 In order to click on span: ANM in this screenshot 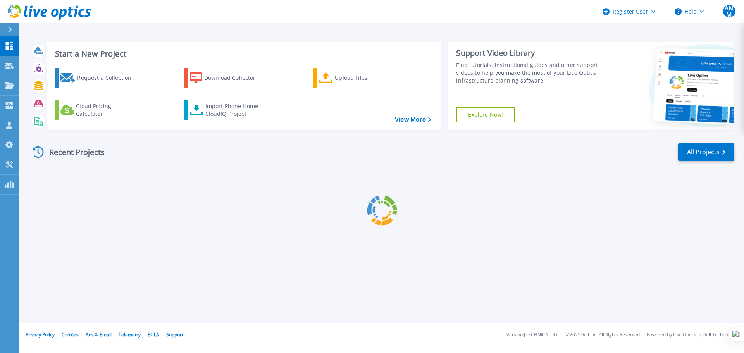, I will do `click(730, 11)`.